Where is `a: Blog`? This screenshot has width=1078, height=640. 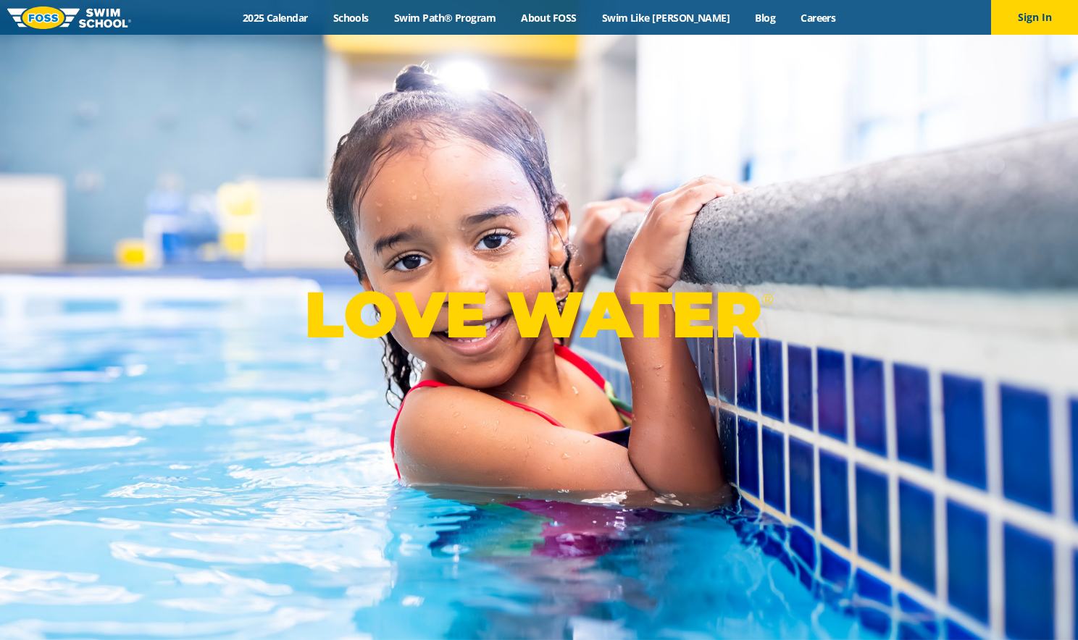 a: Blog is located at coordinates (765, 17).